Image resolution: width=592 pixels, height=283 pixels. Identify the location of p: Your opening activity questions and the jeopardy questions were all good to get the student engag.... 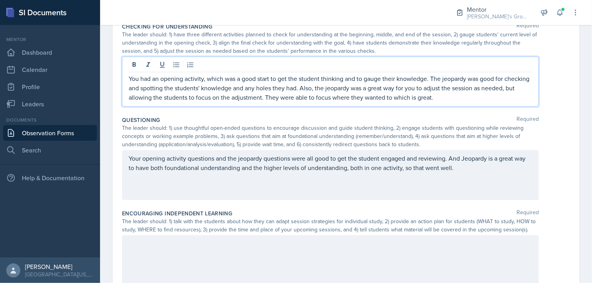
(330, 163).